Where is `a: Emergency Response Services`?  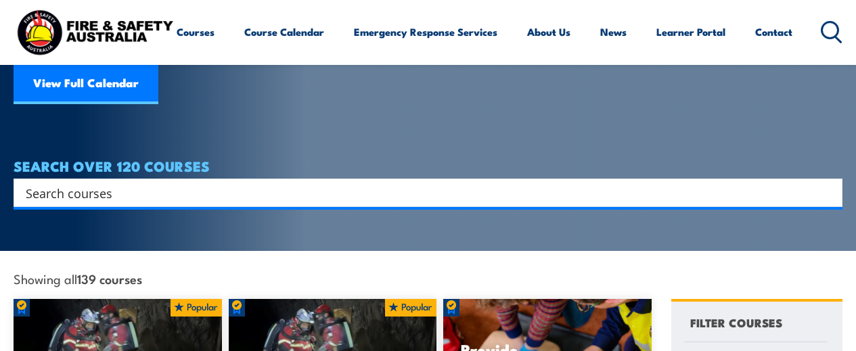
a: Emergency Response Services is located at coordinates (425, 32).